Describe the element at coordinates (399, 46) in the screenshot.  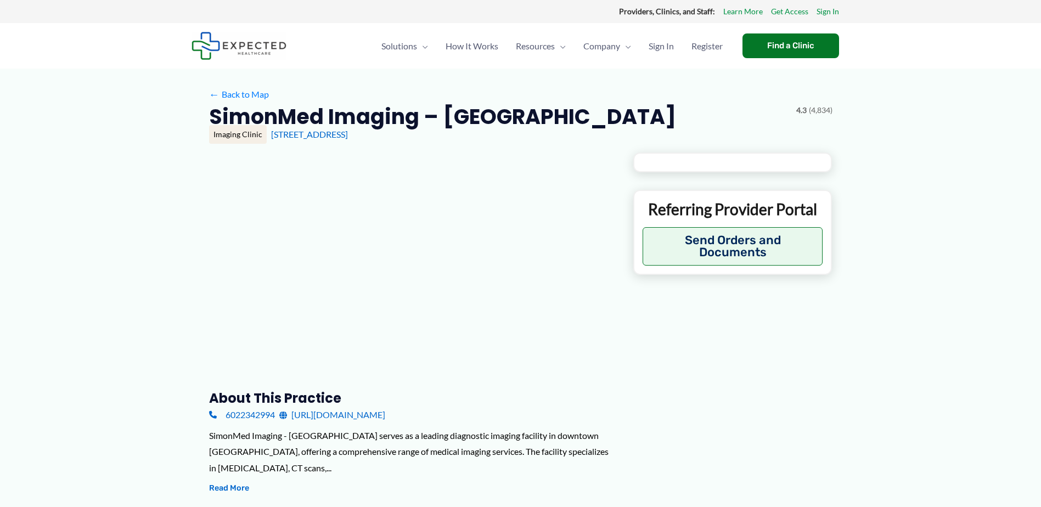
I see `span: Solutions` at that location.